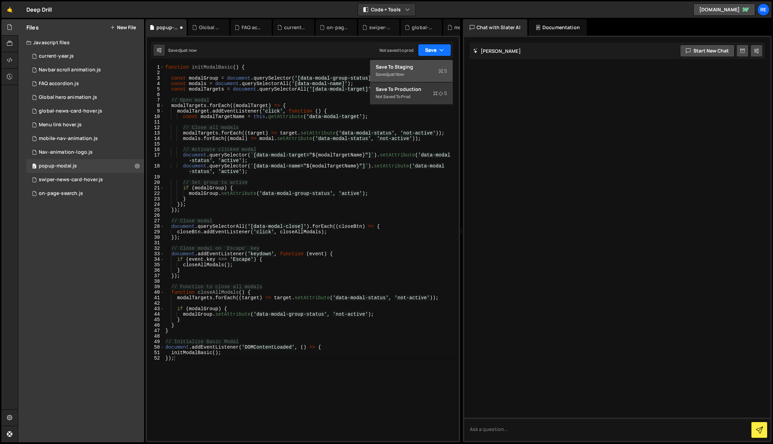  I want to click on div: 17275/47881.js, so click(85, 152).